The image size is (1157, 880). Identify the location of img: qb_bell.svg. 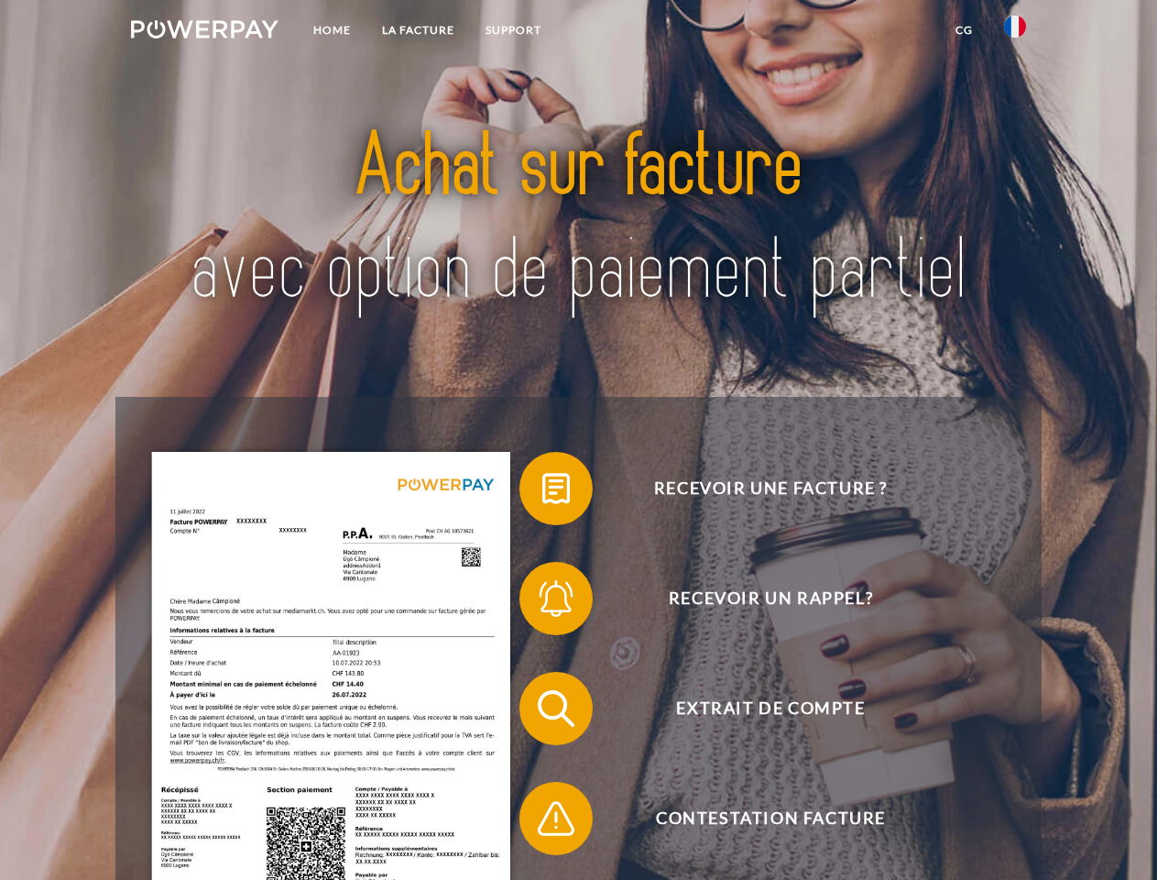
(556, 598).